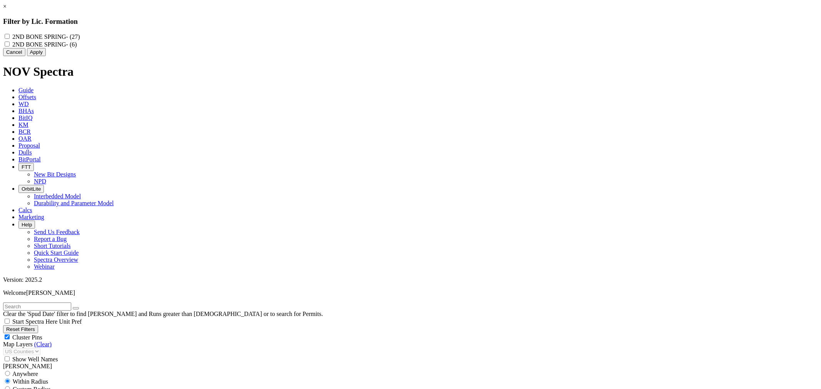 Image resolution: width=821 pixels, height=389 pixels. Describe the element at coordinates (23, 104) in the screenshot. I see `span: WD` at that location.